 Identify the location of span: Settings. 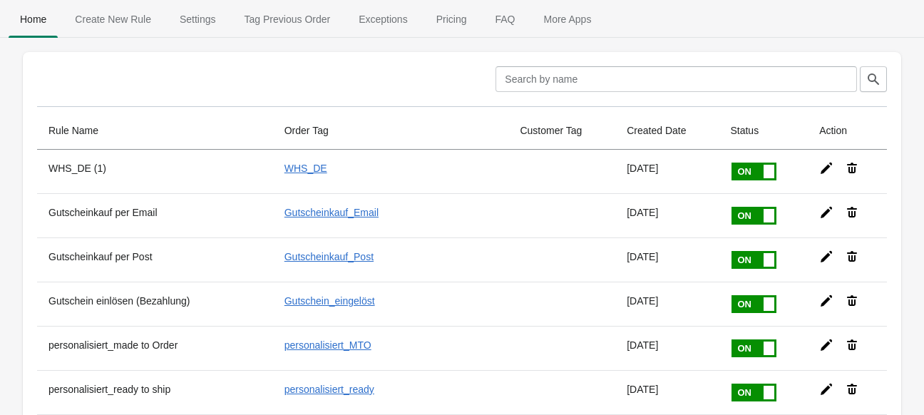
(197, 19).